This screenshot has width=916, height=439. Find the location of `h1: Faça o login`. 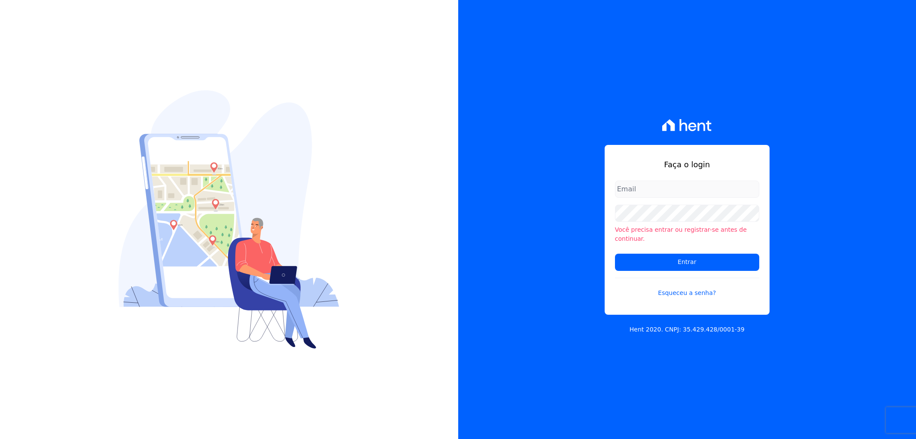

h1: Faça o login is located at coordinates (687, 164).